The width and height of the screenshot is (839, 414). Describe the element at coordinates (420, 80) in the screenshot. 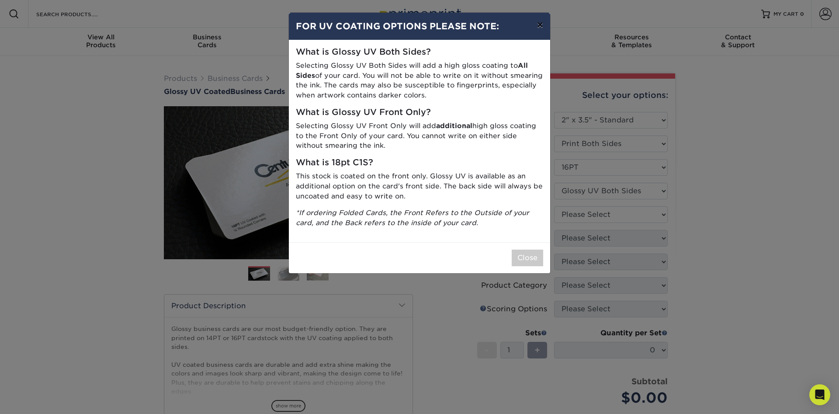

I see `p: Selecting Glossy UV Both Sides will add a high gloss coating to of your card. You will not be abl...` at that location.